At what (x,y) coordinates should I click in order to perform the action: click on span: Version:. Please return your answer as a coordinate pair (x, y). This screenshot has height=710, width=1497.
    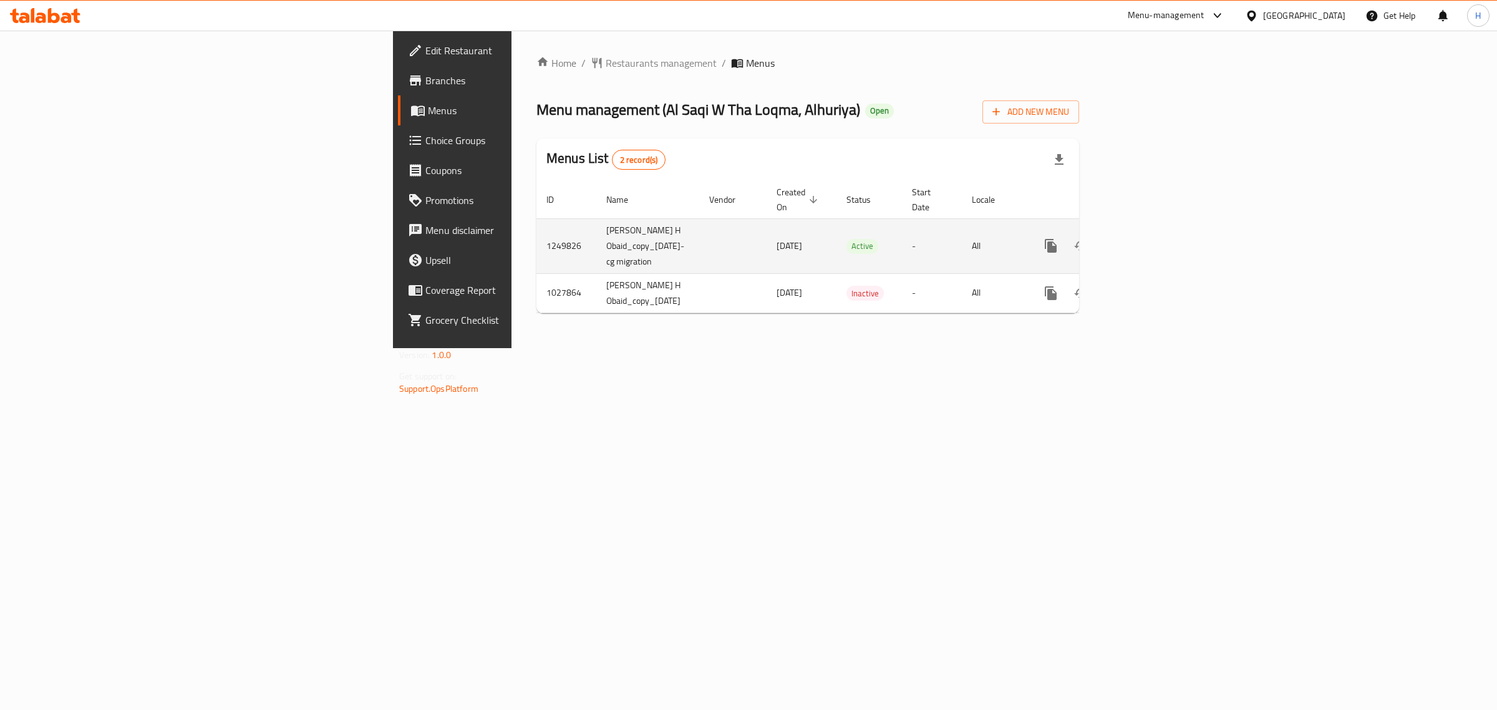
    Looking at the image, I should click on (414, 355).